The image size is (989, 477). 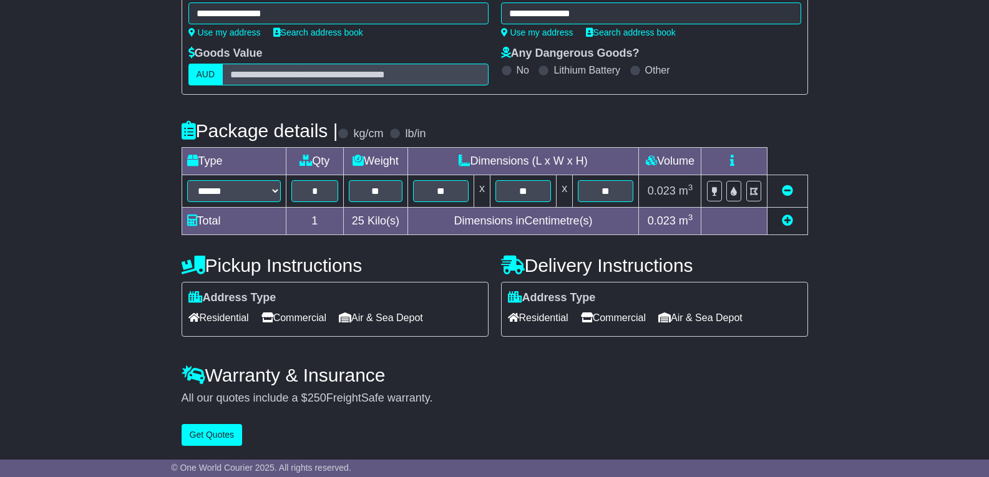 What do you see at coordinates (523, 162) in the screenshot?
I see `td: Dimensions (L x W x H)` at bounding box center [523, 162].